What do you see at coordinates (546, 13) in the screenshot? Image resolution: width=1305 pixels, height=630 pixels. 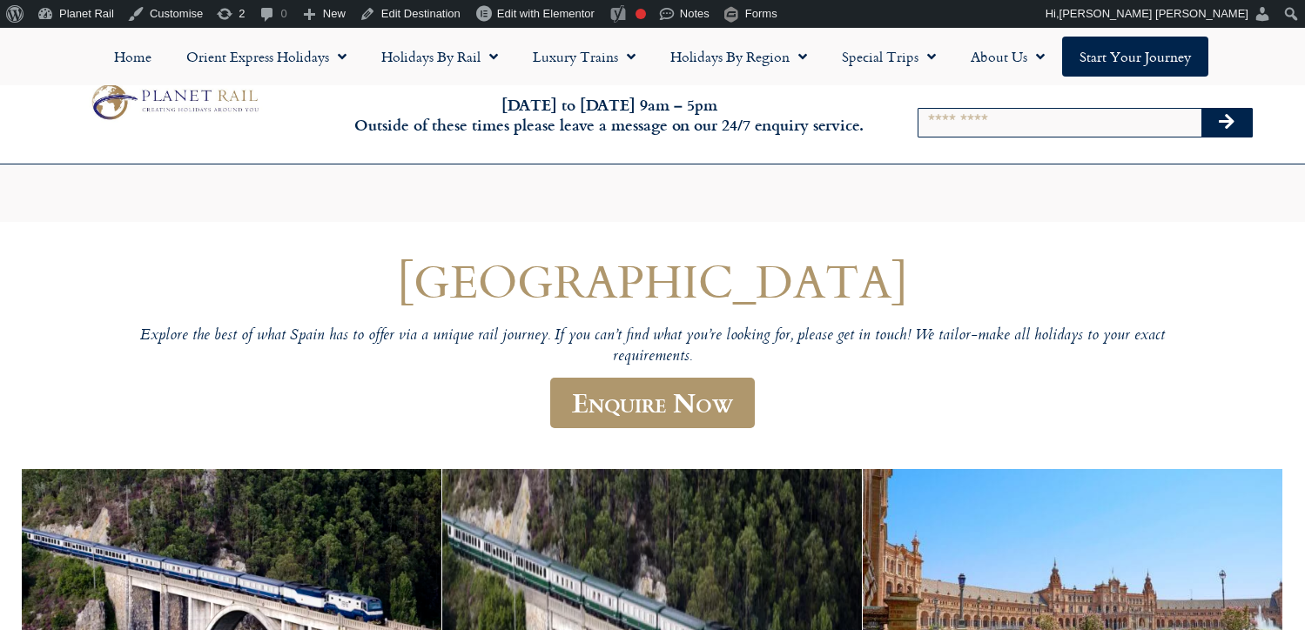 I see `span: Edit with Elementor` at bounding box center [546, 13].